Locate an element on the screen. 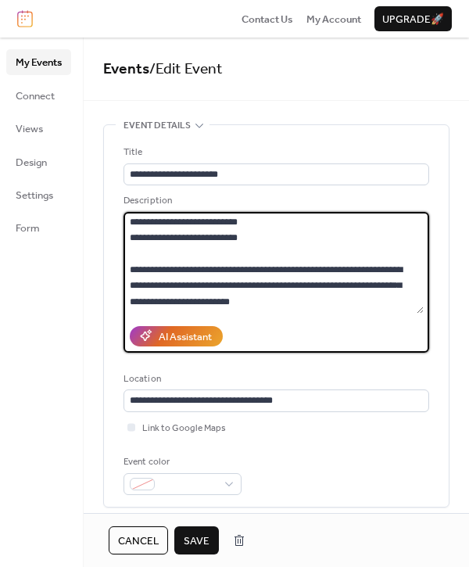 Image resolution: width=469 pixels, height=567 pixels. span: Save is located at coordinates (196, 541).